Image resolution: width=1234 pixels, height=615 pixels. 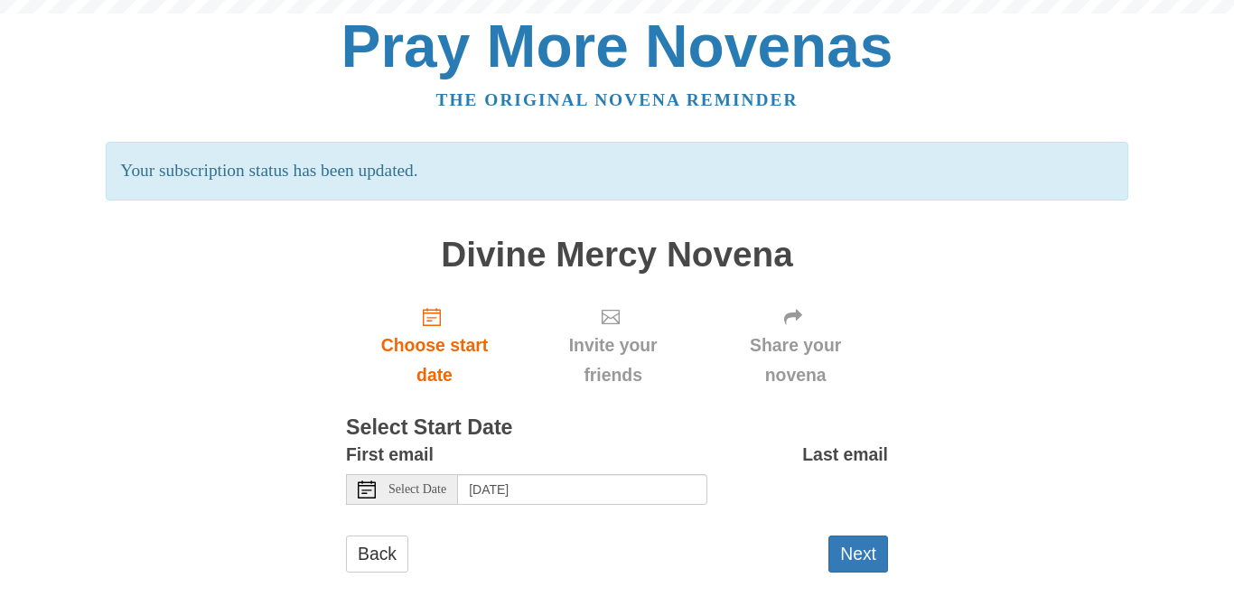 What do you see at coordinates (616, 171) in the screenshot?
I see `p: Your subscription status has been updated.` at bounding box center [616, 171].